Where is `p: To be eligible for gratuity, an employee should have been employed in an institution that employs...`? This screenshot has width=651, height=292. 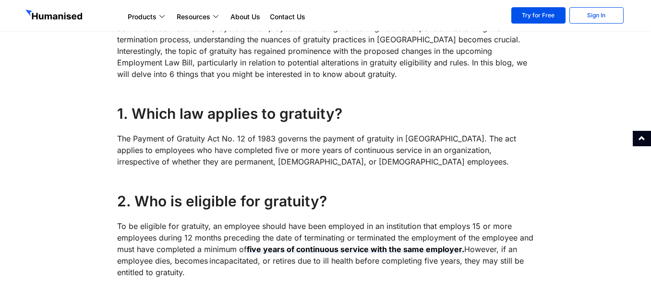 p: To be eligible for gratuity, an employee should have been employed in an institution that employs... is located at coordinates (326, 249).